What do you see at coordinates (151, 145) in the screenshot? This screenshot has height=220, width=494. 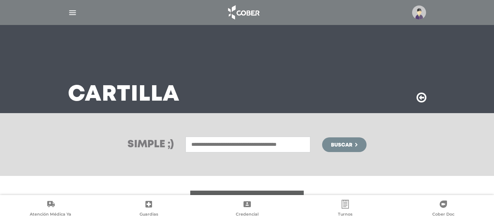 I see `h3: Simple ;)` at bounding box center [151, 145].